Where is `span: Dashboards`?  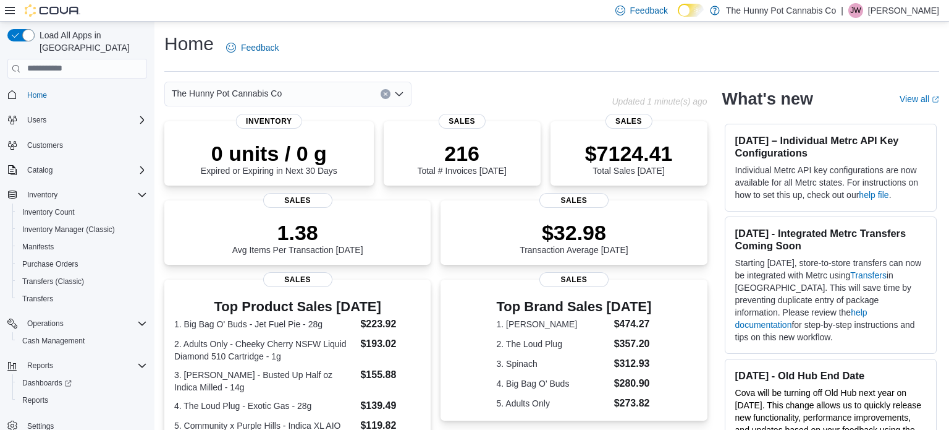
span: Dashboards is located at coordinates (82, 383).